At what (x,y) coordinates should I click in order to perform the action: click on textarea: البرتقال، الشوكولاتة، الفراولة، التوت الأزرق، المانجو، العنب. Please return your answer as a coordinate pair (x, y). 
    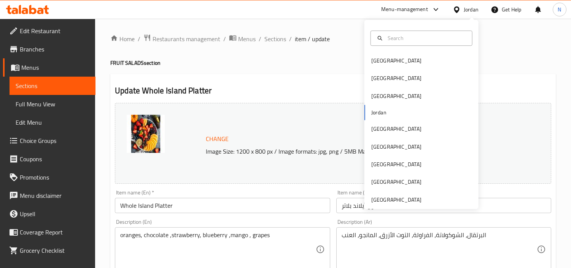
    Looking at the image, I should click on (439, 249).